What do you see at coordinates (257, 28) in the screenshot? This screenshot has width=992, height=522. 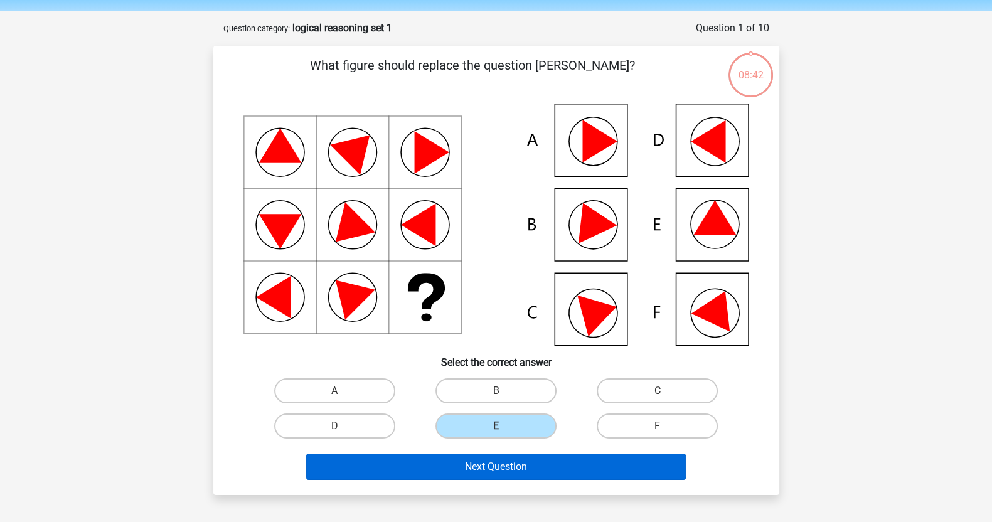 I see `small: Question category:` at bounding box center [257, 28].